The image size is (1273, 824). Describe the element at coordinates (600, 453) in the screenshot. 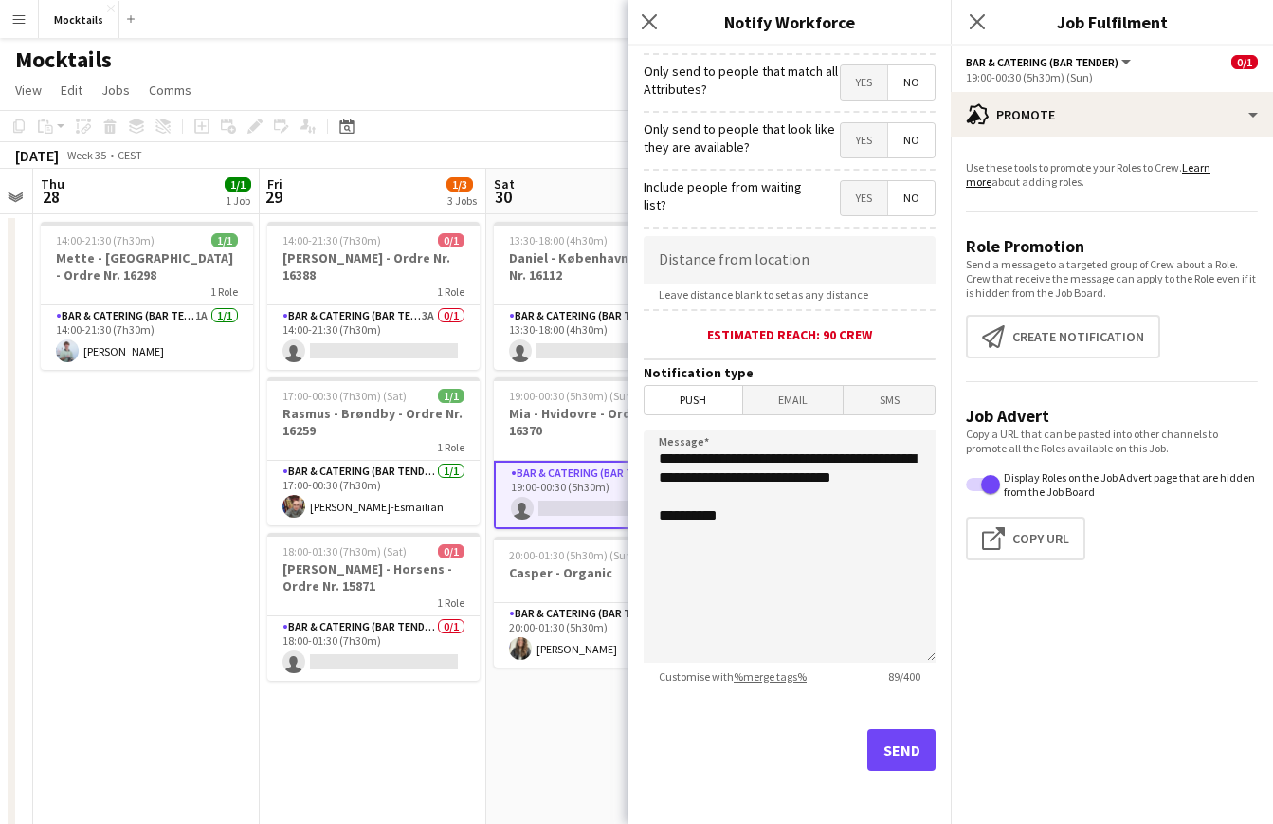

I see `app-job-card: 19:00-00:30 (5h30m) (Sun)0/1Mia - Hvidovre - Ordre Nr. 163701 RoleBar & Catering (Bar Tender)0/11...` at that location.